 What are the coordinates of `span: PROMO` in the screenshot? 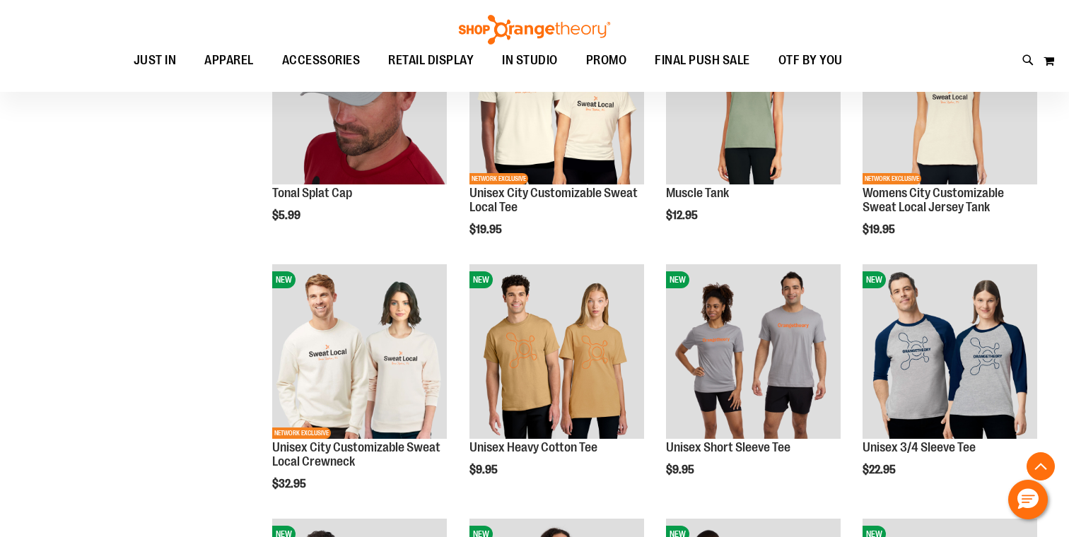 It's located at (607, 60).